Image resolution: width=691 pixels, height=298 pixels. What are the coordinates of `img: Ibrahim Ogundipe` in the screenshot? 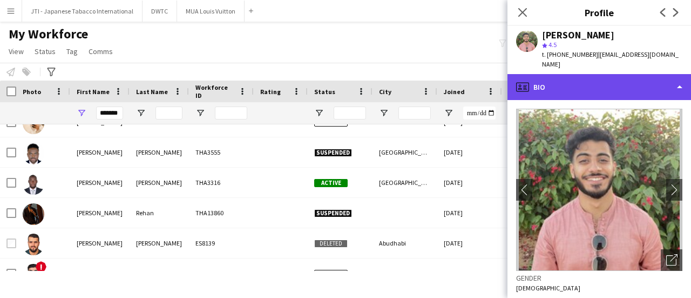 It's located at (33, 153).